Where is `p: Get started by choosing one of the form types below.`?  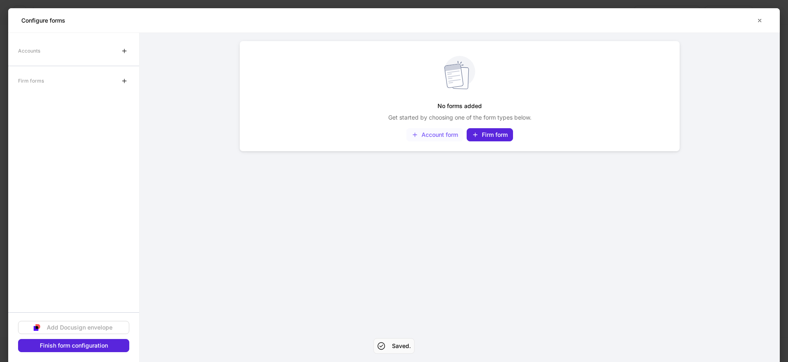 p: Get started by choosing one of the form types below. is located at coordinates (460, 117).